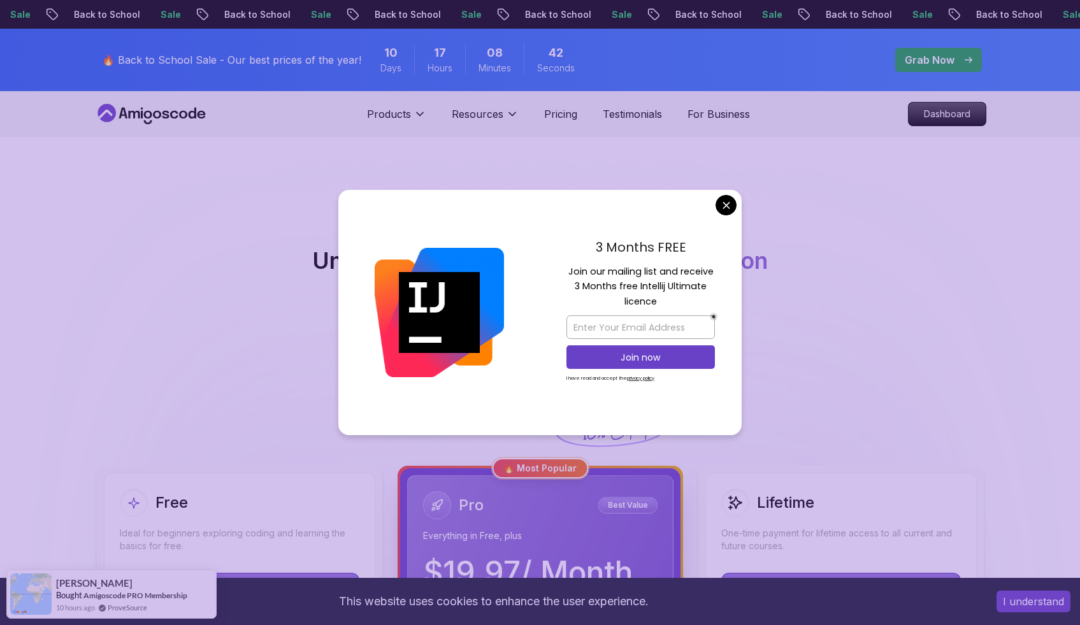  What do you see at coordinates (930, 60) in the screenshot?
I see `p: Grab Now` at bounding box center [930, 60].